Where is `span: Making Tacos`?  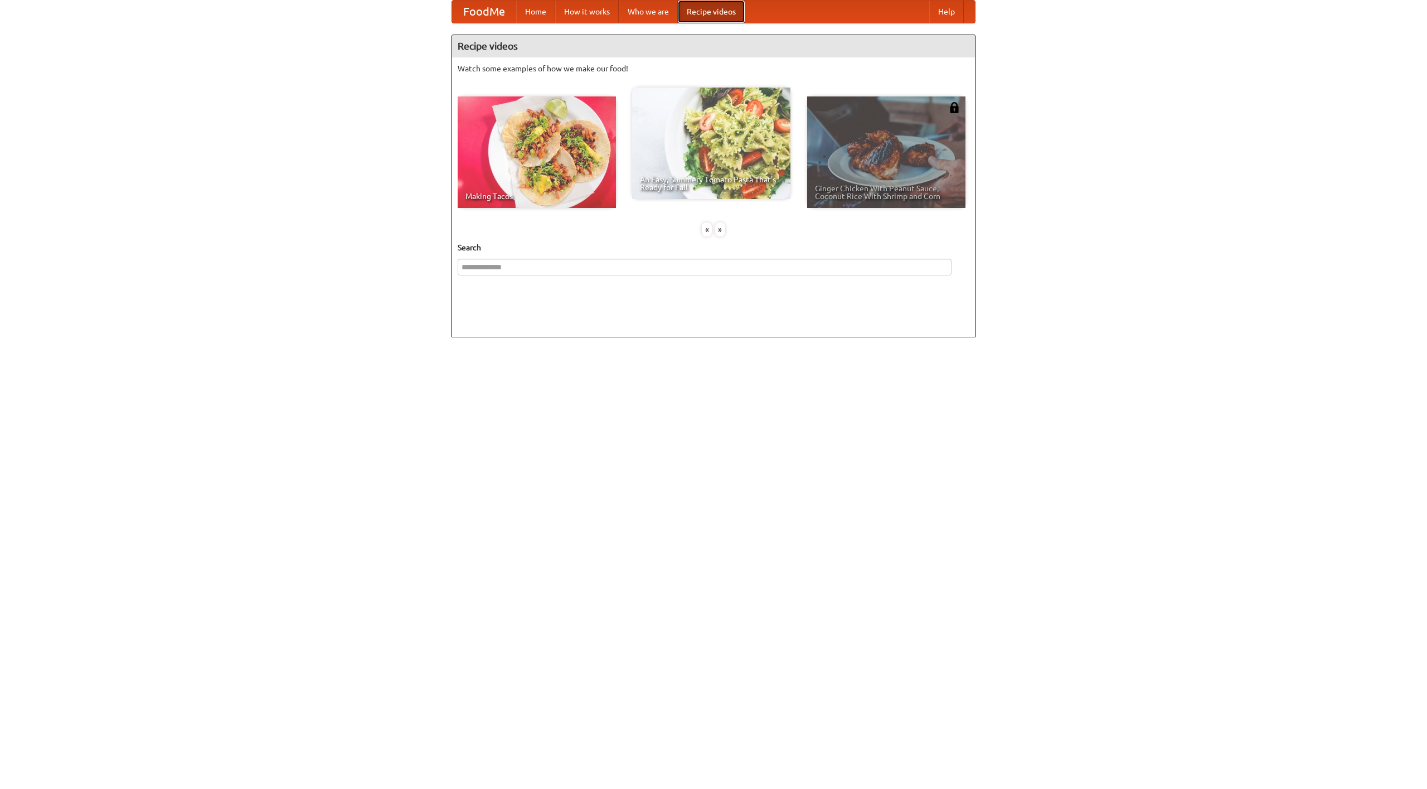
span: Making Tacos is located at coordinates (537, 196).